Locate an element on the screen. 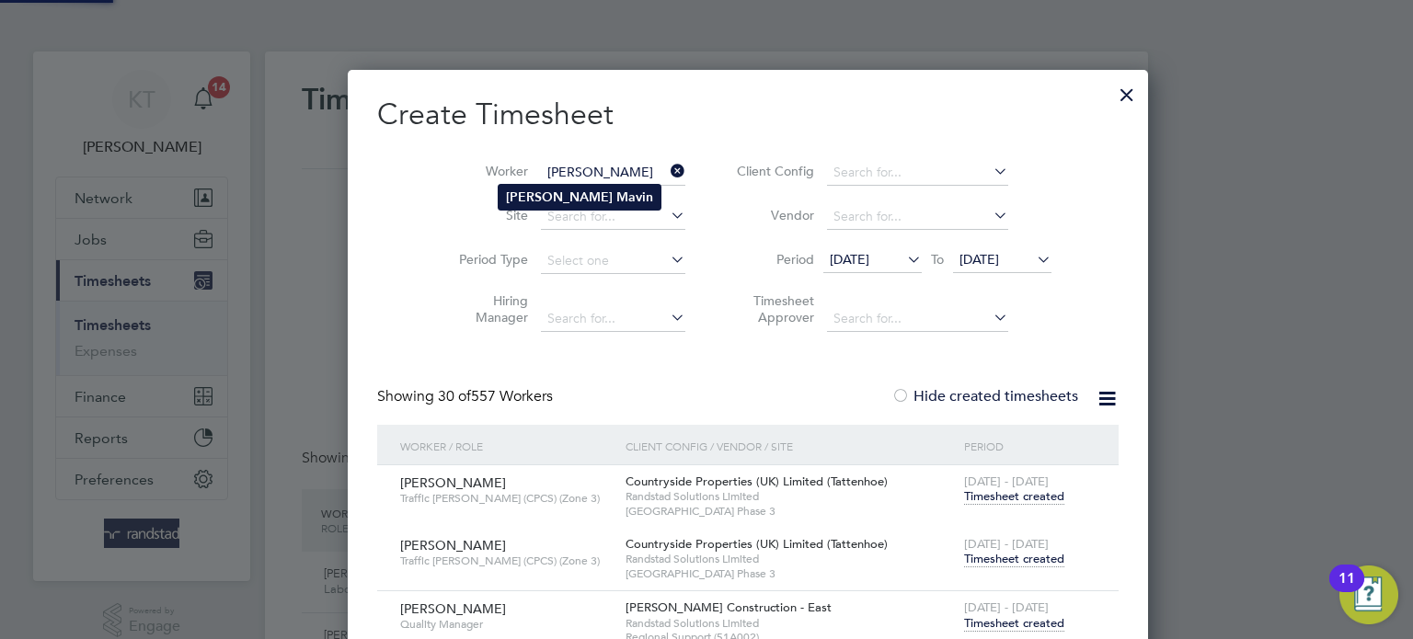 The image size is (1413, 639). span: Quality Manager is located at coordinates (506, 625).